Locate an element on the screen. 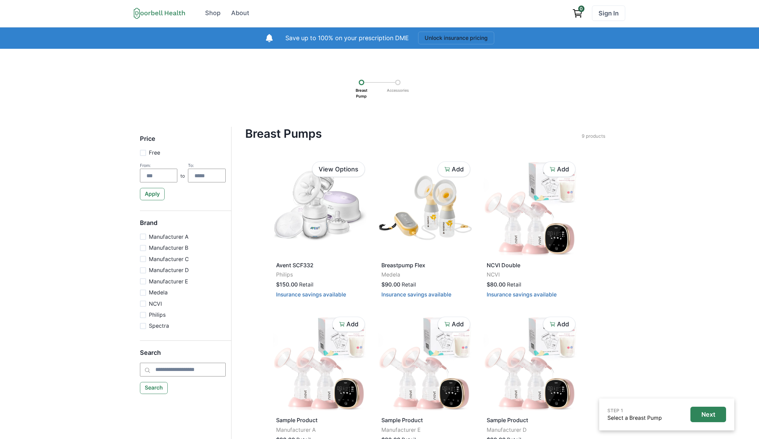  img: qf9drc99yyqqjg7muppwd4zrx7z4 is located at coordinates (531, 363).